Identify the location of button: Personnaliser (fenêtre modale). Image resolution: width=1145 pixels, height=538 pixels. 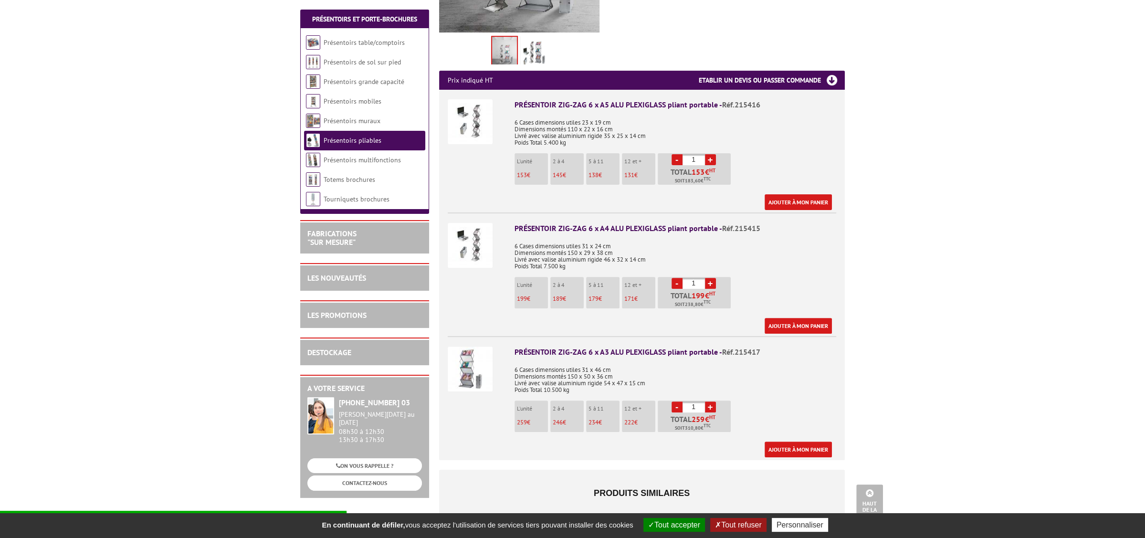
(800, 524).